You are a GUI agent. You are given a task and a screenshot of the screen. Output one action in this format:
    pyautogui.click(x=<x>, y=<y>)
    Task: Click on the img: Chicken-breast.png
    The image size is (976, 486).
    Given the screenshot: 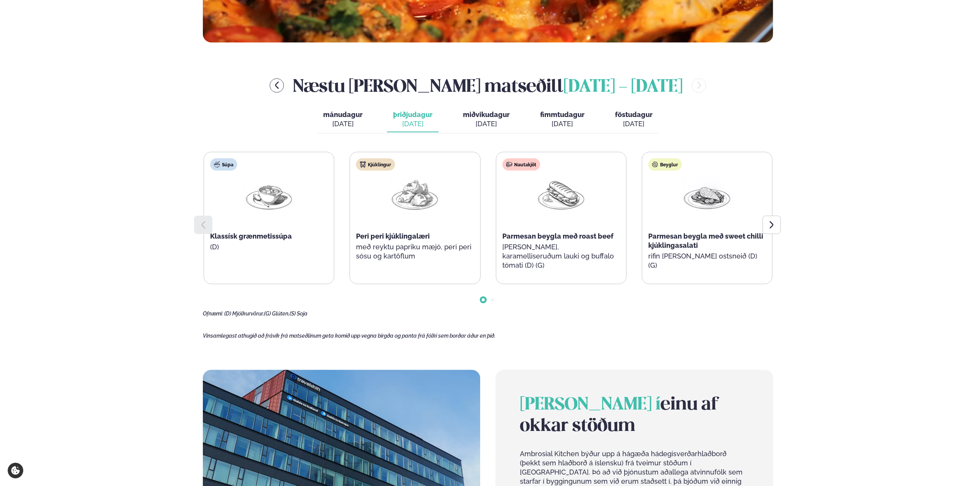 What is the action you would take?
    pyautogui.click(x=707, y=194)
    